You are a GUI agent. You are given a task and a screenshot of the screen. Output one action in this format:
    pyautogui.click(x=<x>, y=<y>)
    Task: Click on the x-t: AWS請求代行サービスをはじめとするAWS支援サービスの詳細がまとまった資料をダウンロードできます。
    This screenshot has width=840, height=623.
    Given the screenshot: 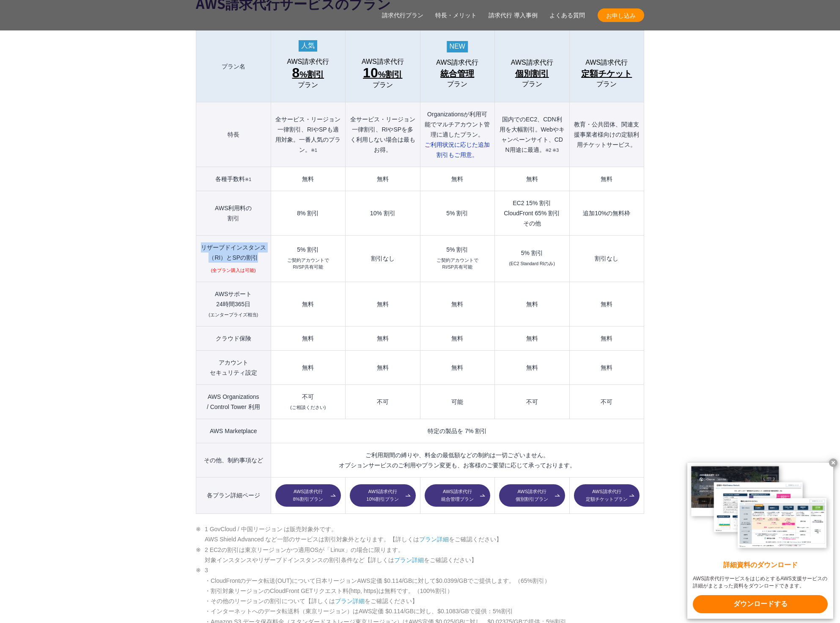 What is the action you would take?
    pyautogui.click(x=760, y=582)
    